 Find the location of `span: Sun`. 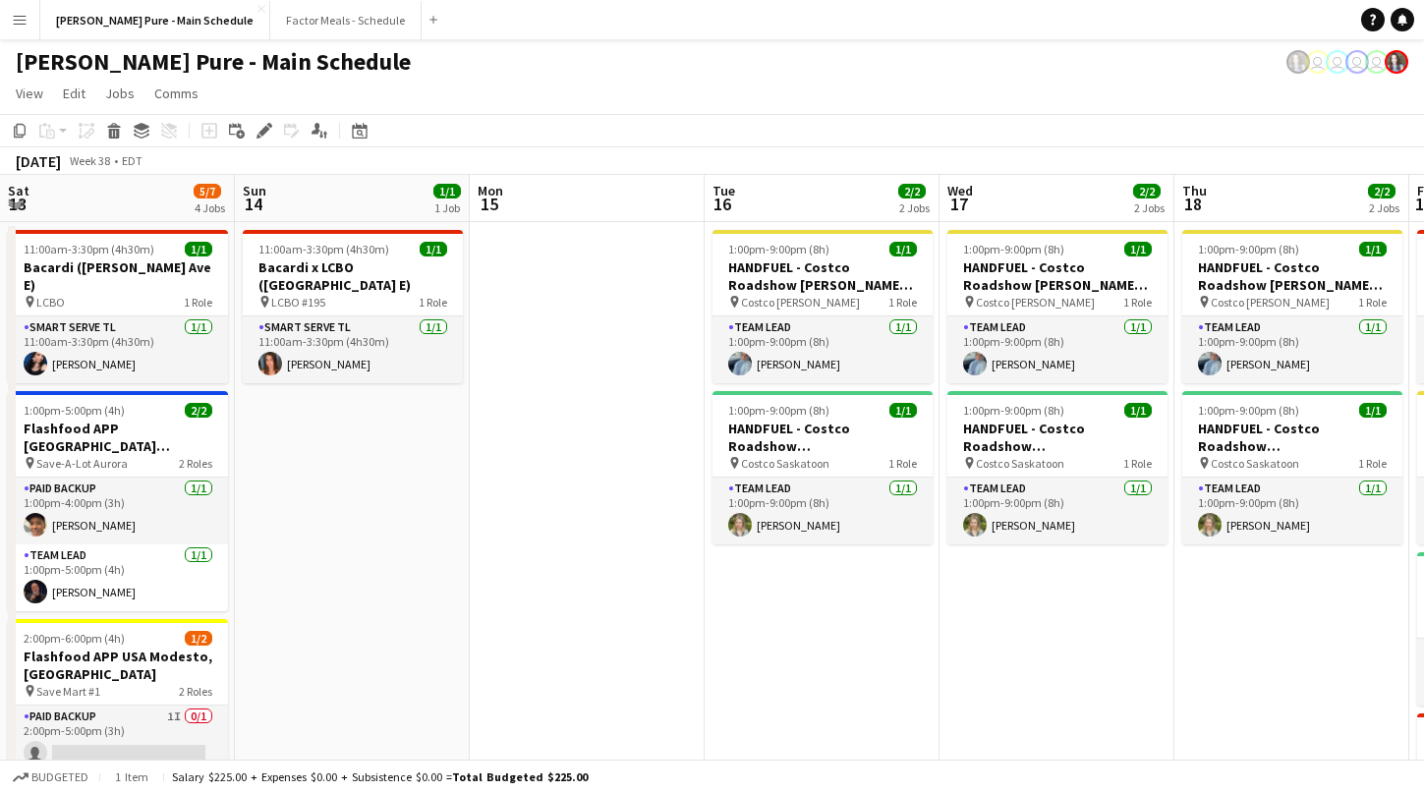

span: Sun is located at coordinates (255, 191).